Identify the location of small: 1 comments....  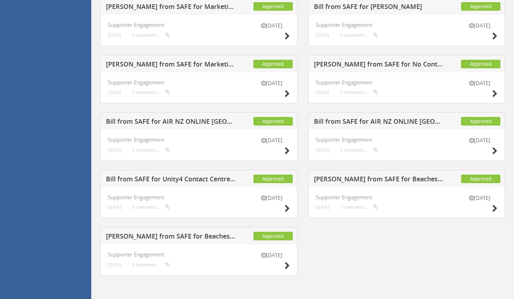
(359, 207).